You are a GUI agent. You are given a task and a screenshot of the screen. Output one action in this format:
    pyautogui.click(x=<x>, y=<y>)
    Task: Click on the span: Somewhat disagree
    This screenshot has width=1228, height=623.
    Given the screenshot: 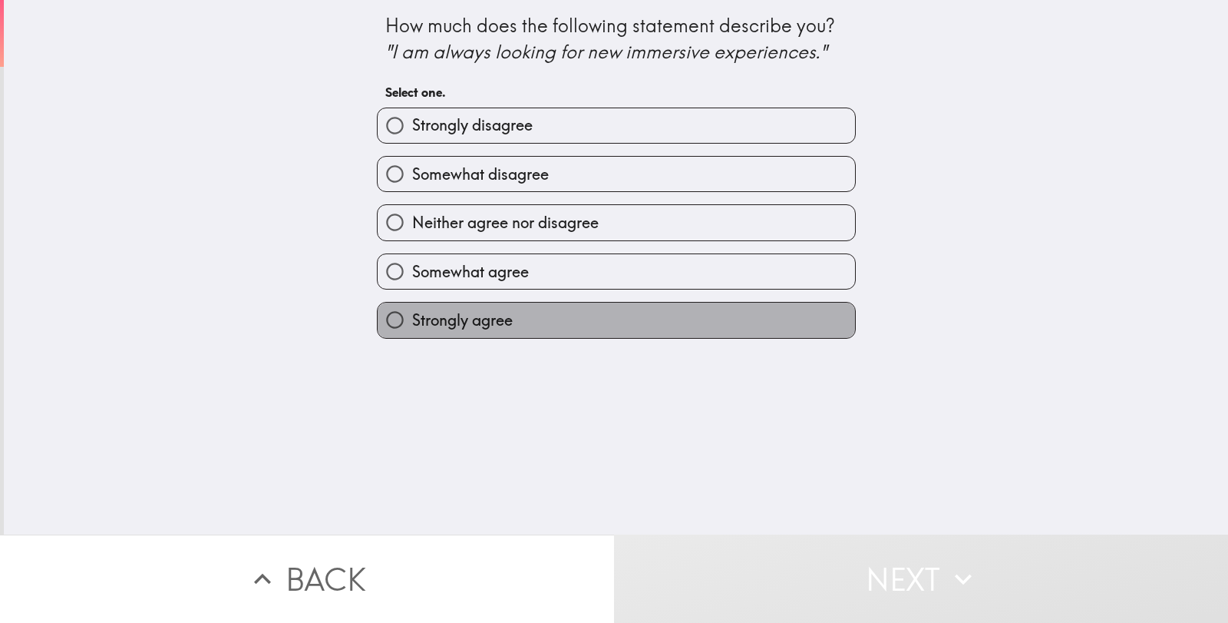 What is the action you would take?
    pyautogui.click(x=481, y=174)
    